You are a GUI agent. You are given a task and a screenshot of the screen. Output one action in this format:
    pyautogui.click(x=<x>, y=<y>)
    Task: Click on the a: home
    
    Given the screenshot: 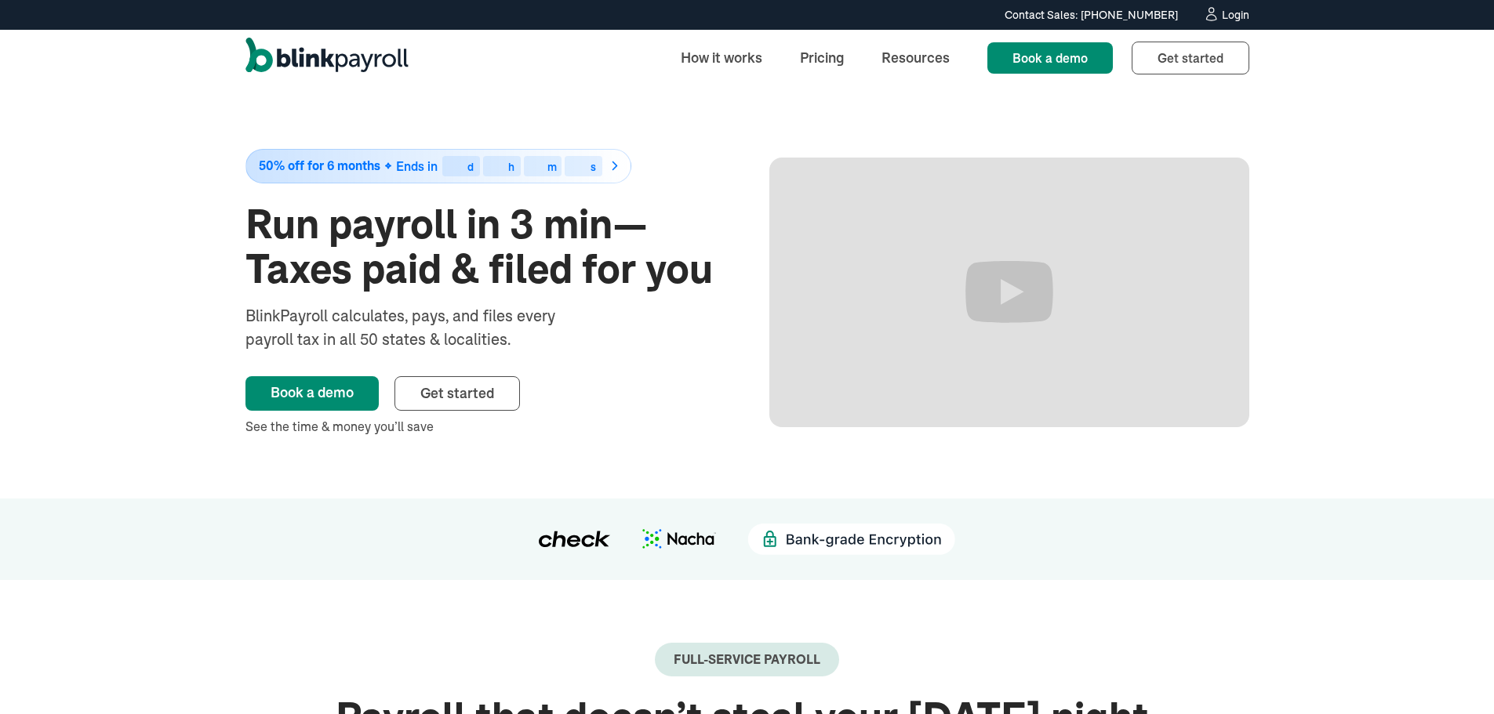 What is the action you would take?
    pyautogui.click(x=327, y=58)
    